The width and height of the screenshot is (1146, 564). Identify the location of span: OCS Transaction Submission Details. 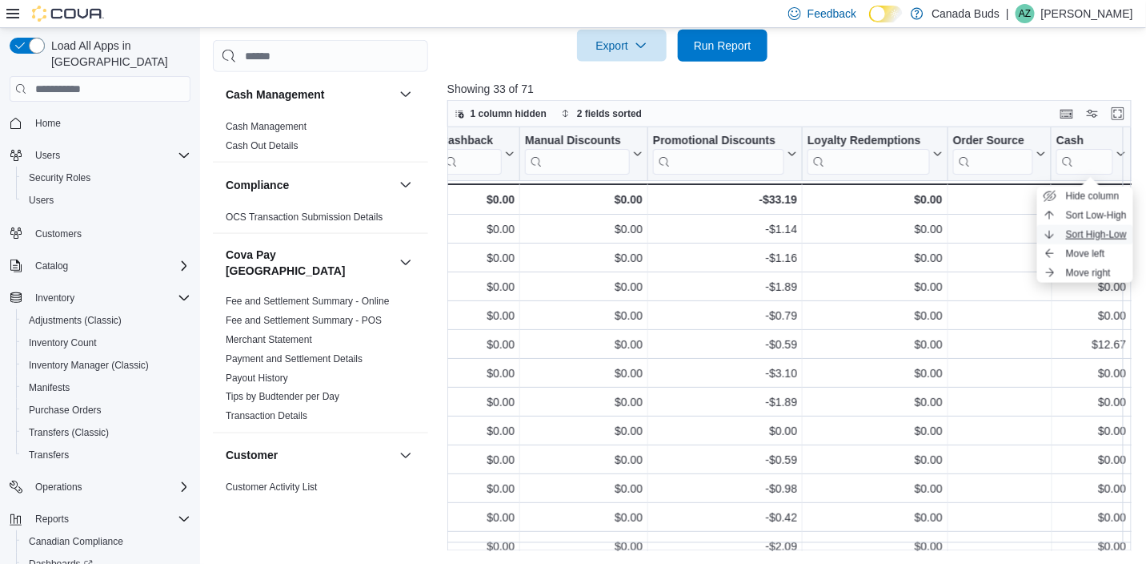
(304, 217).